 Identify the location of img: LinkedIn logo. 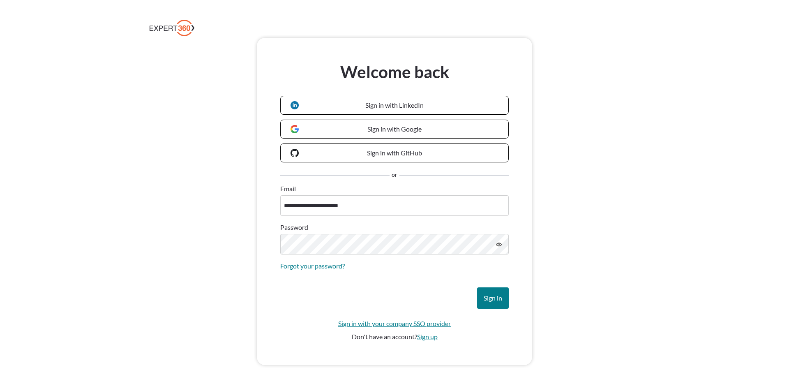
(295, 105).